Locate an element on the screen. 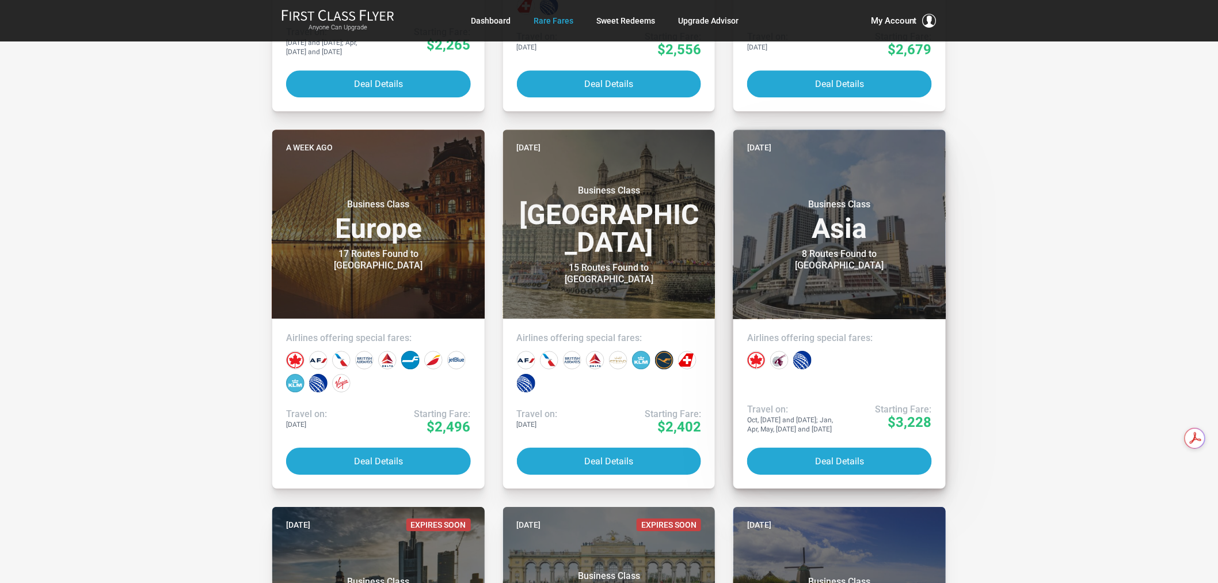 The image size is (1218, 583). div: Lufthansa is located at coordinates (665, 360).